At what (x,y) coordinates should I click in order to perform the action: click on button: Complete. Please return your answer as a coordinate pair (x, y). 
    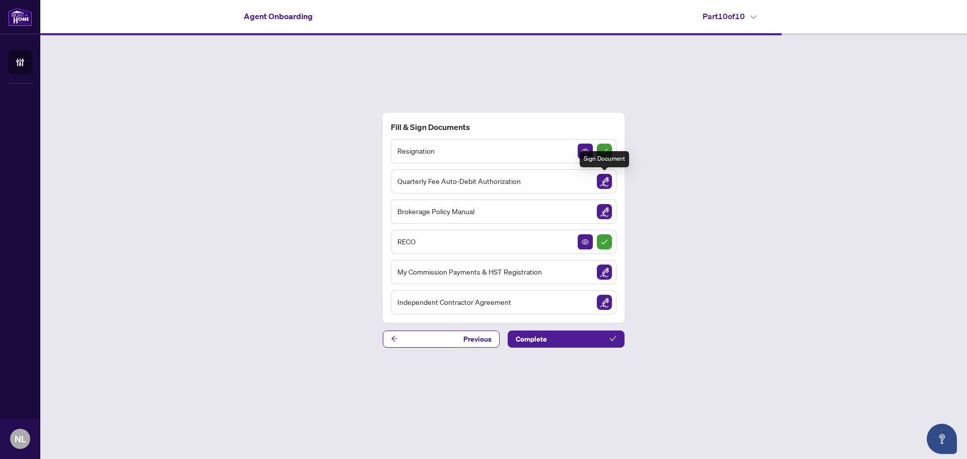
    Looking at the image, I should click on (566, 339).